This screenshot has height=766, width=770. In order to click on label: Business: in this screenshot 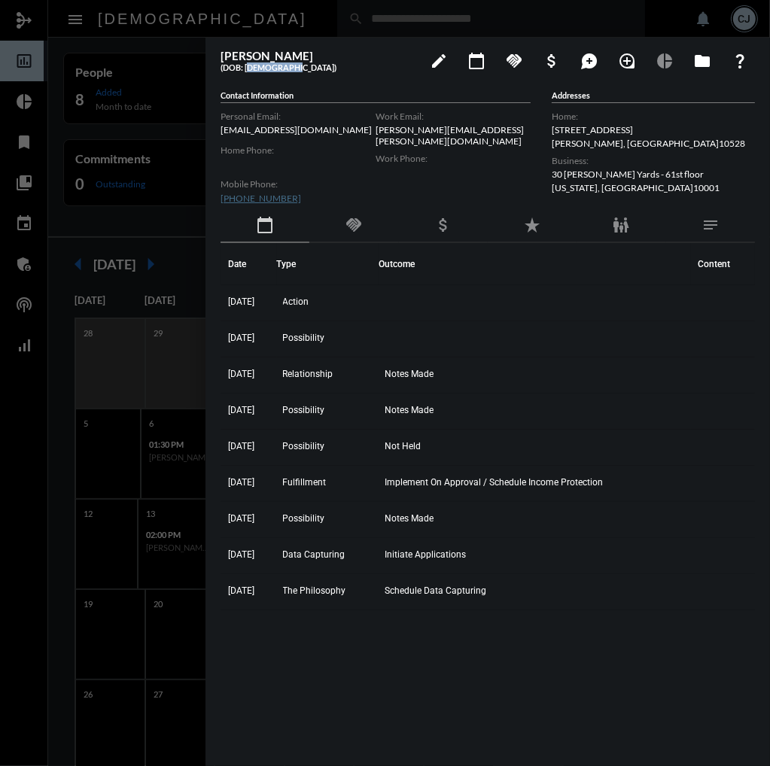, I will do `click(653, 160)`.